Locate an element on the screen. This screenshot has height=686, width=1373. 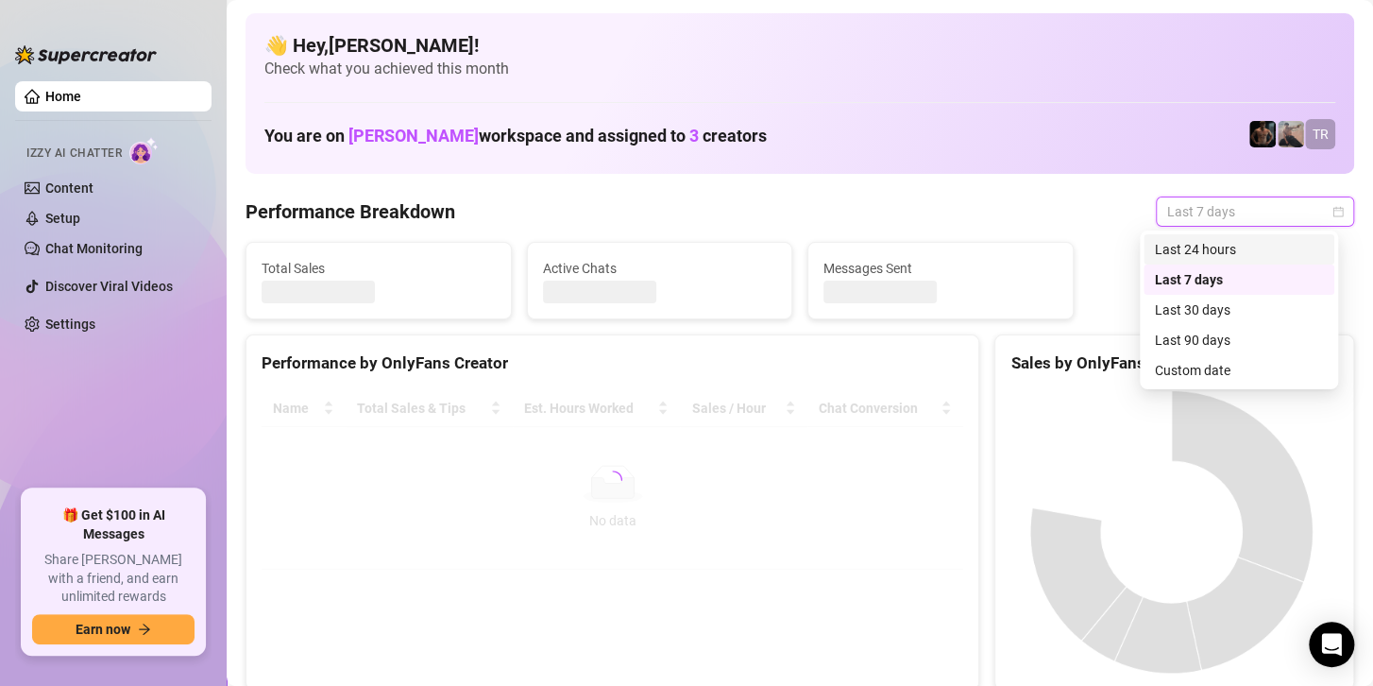
span: 3 is located at coordinates (694, 135).